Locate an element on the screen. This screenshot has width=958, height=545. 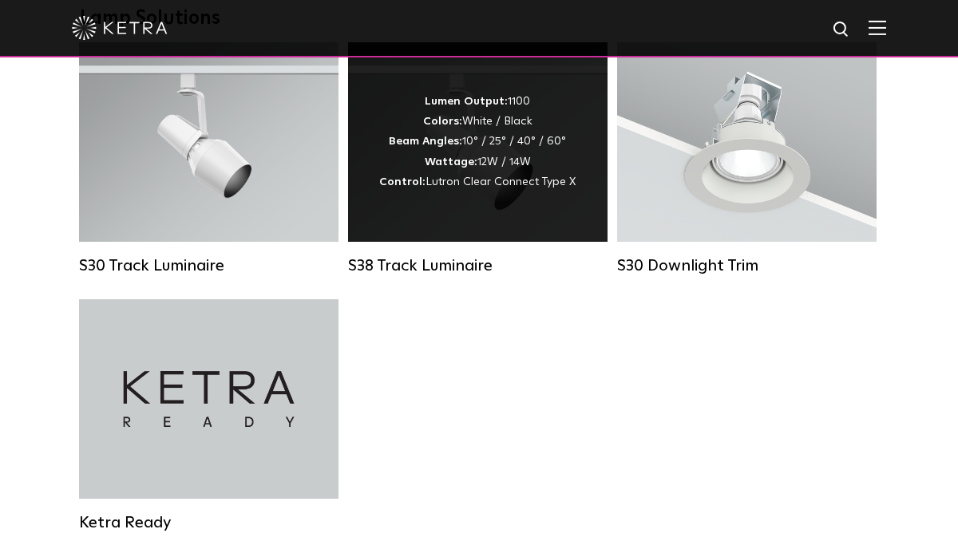
strong: Control: is located at coordinates (402, 182).